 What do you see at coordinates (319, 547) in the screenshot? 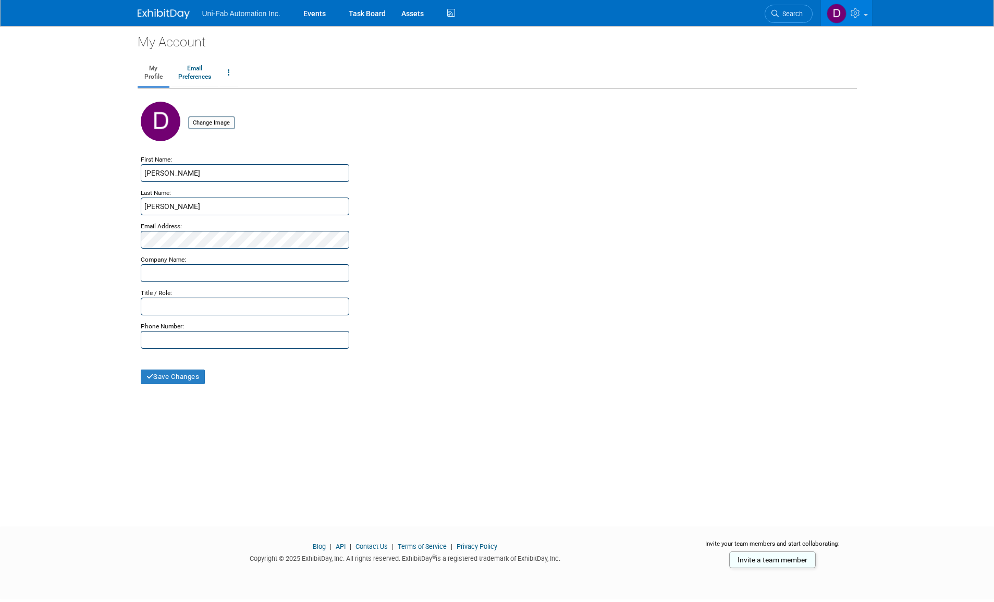
I see `a: Blog` at bounding box center [319, 547].